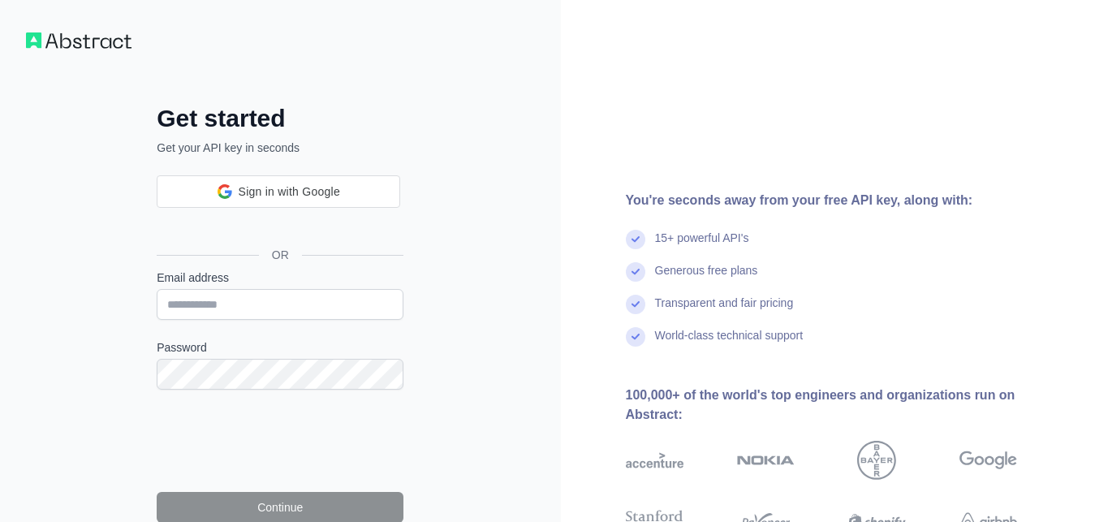 The height and width of the screenshot is (522, 1095). What do you see at coordinates (654, 460) in the screenshot?
I see `img: accenture` at bounding box center [654, 460].